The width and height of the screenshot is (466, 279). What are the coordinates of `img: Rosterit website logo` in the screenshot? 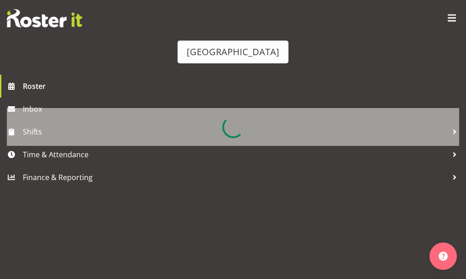 It's located at (44, 18).